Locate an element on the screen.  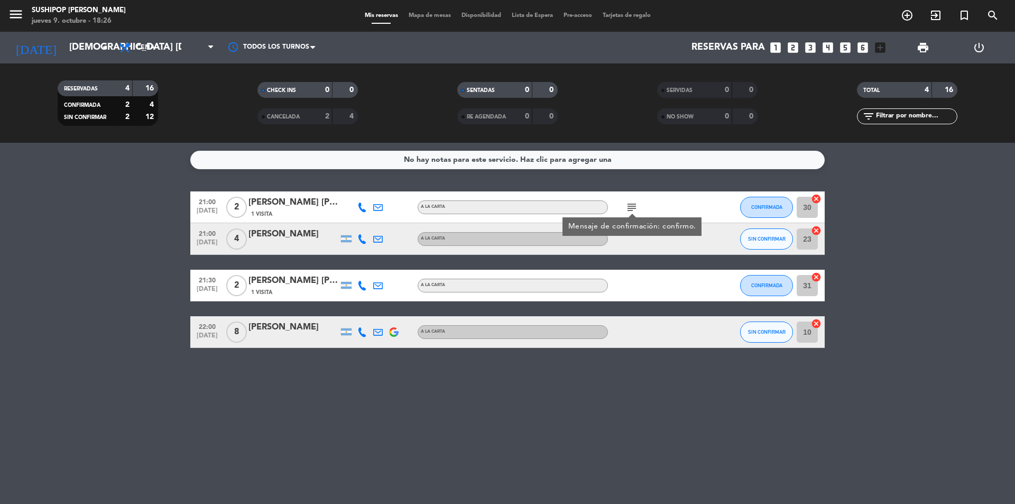
span: RESERVADAS is located at coordinates (81, 89).